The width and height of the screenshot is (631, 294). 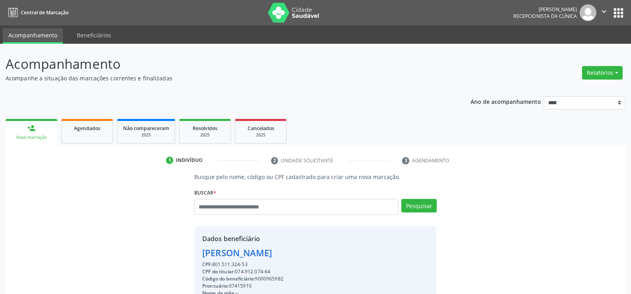 What do you see at coordinates (87, 128) in the screenshot?
I see `span: Agendados` at bounding box center [87, 128].